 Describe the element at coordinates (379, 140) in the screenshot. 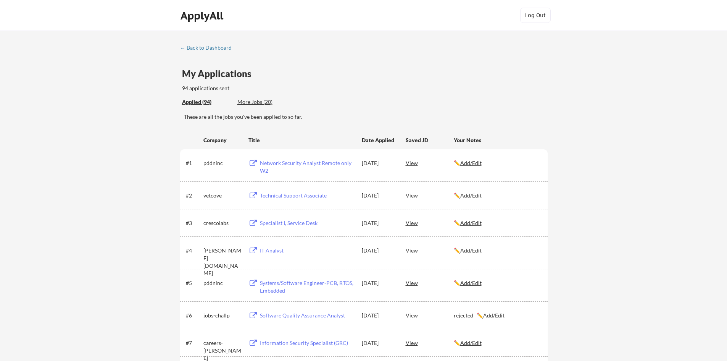

I see `div: Date Applied` at that location.